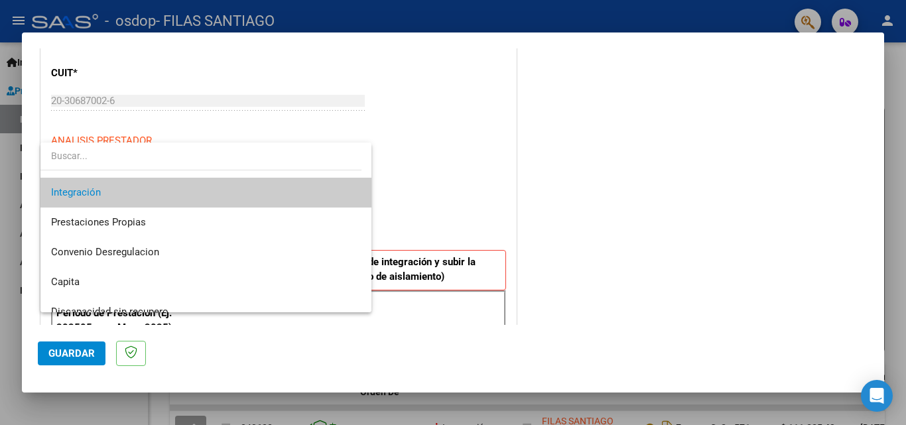  What do you see at coordinates (76, 192) in the screenshot?
I see `span: Integración` at bounding box center [76, 192].